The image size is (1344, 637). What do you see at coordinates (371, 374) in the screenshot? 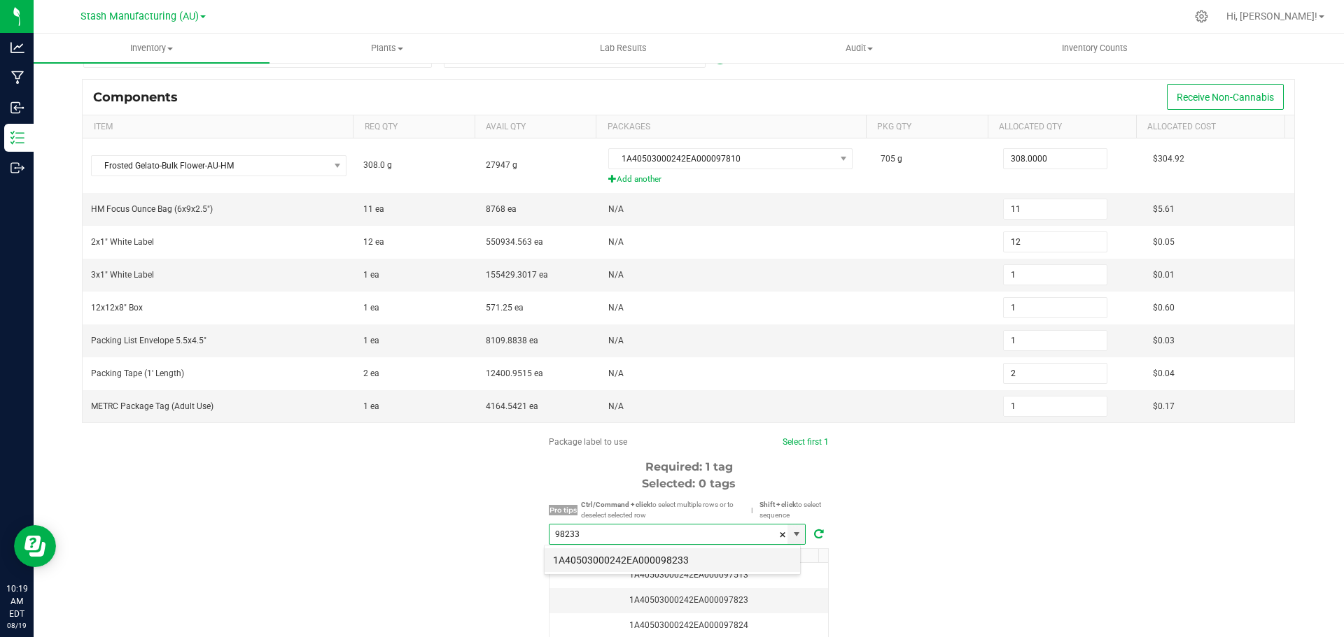
I see `span: 2 ea` at bounding box center [371, 374].